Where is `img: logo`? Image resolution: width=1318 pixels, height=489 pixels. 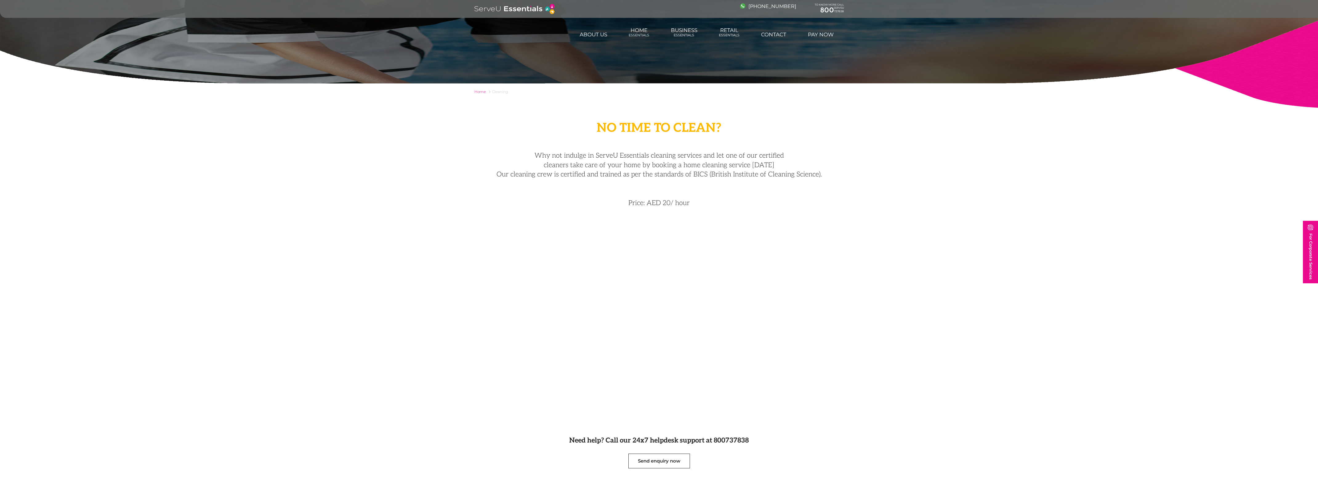 img: logo is located at coordinates (515, 9).